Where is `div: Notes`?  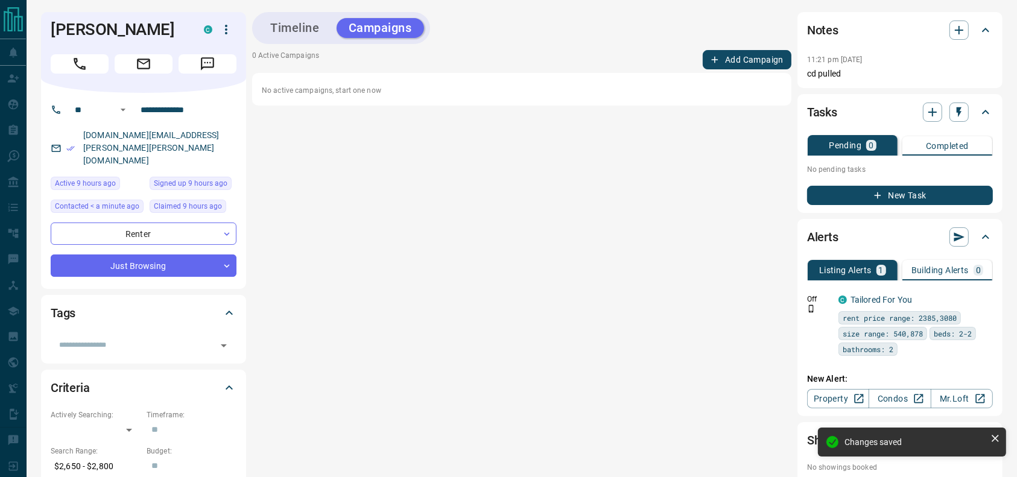
div: Notes is located at coordinates (900, 30).